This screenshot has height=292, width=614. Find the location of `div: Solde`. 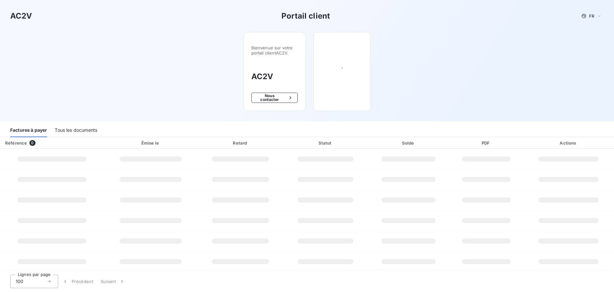

div: Solde is located at coordinates (409, 143).